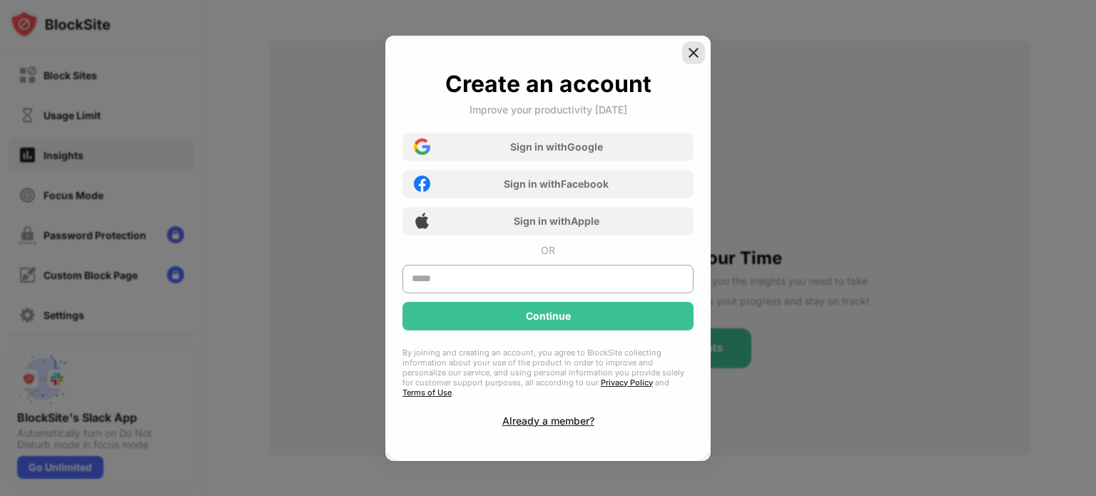 The height and width of the screenshot is (496, 1096). What do you see at coordinates (548, 372) in the screenshot?
I see `div: By joining and creating an account, you agree to BlockSite collecting information about your use ...` at bounding box center [548, 372].